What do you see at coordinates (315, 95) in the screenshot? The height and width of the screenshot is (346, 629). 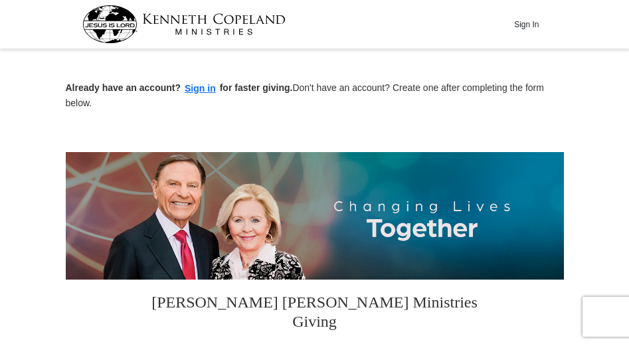 I see `p: Don't have an account? Create one after completing the form below.` at bounding box center [315, 95].